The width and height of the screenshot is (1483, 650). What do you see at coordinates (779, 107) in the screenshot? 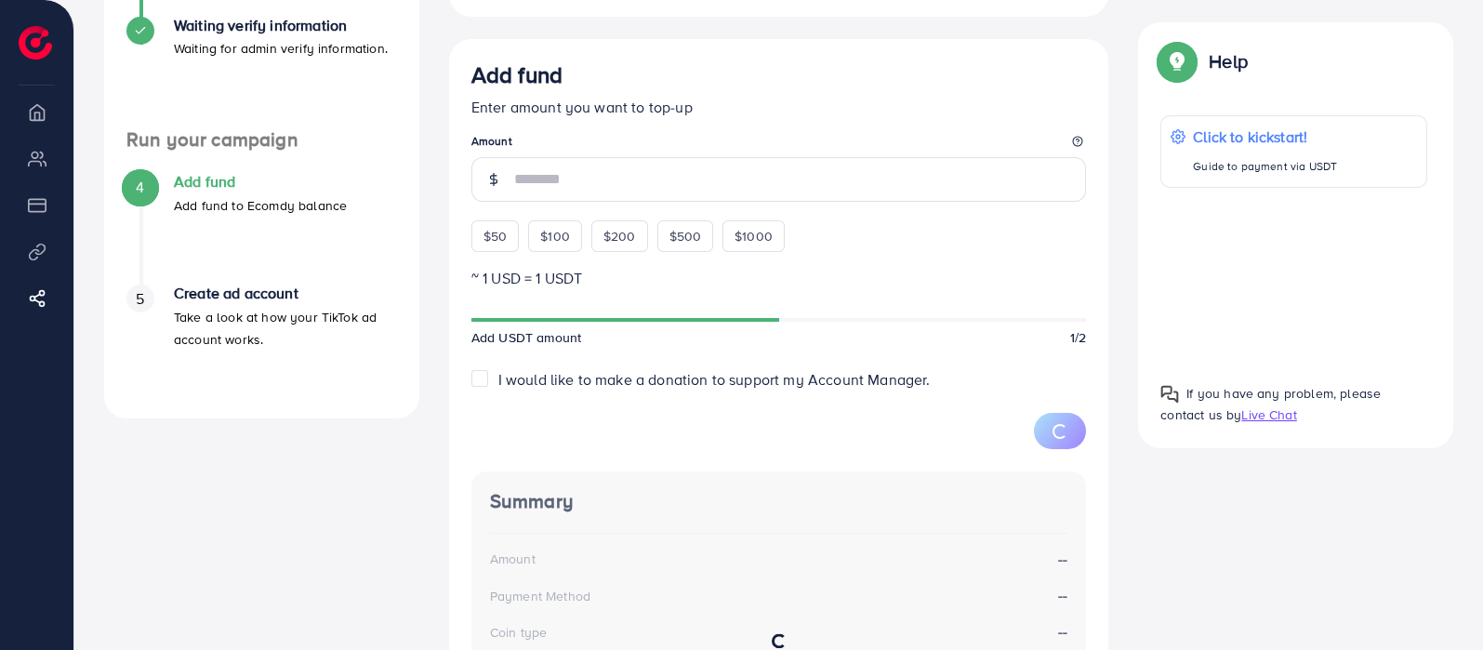
I see `p: Enter amount you want to top-up` at bounding box center [779, 107].